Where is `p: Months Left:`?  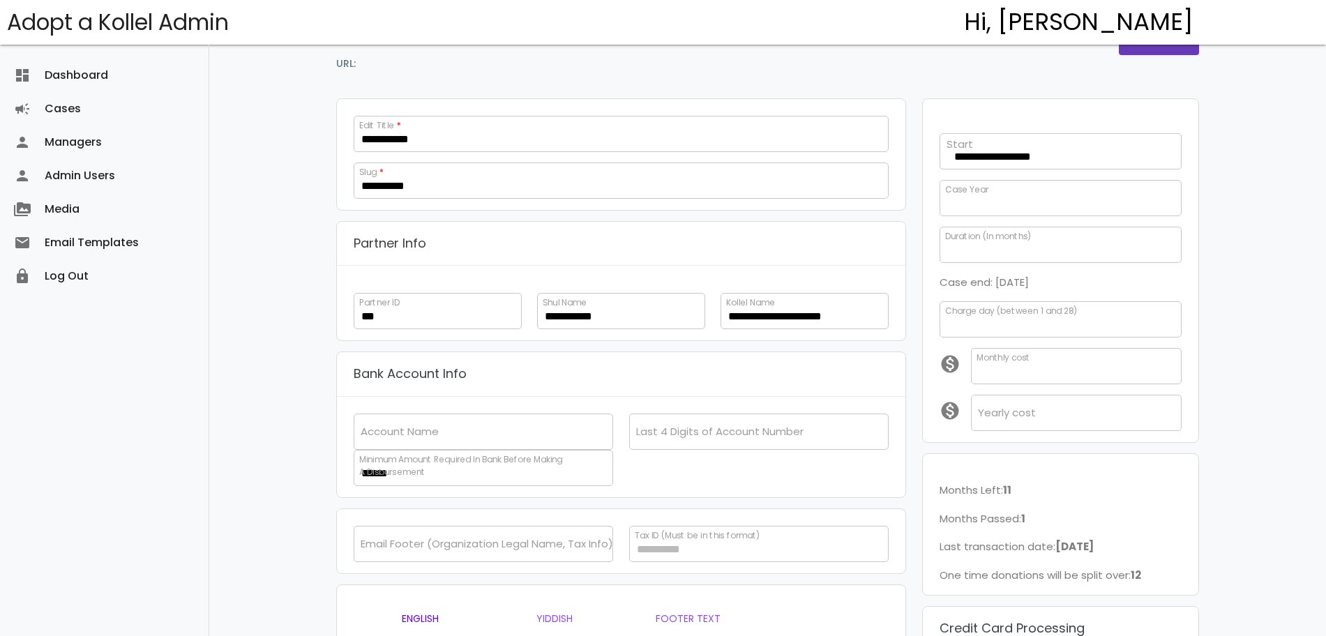
p: Months Left: is located at coordinates (1061, 490).